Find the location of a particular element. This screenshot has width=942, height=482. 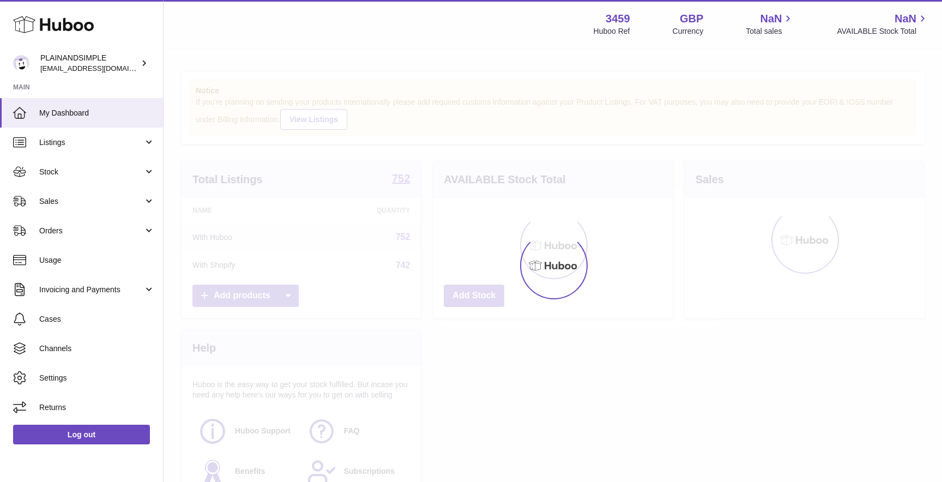

span: Cases is located at coordinates (97, 319).